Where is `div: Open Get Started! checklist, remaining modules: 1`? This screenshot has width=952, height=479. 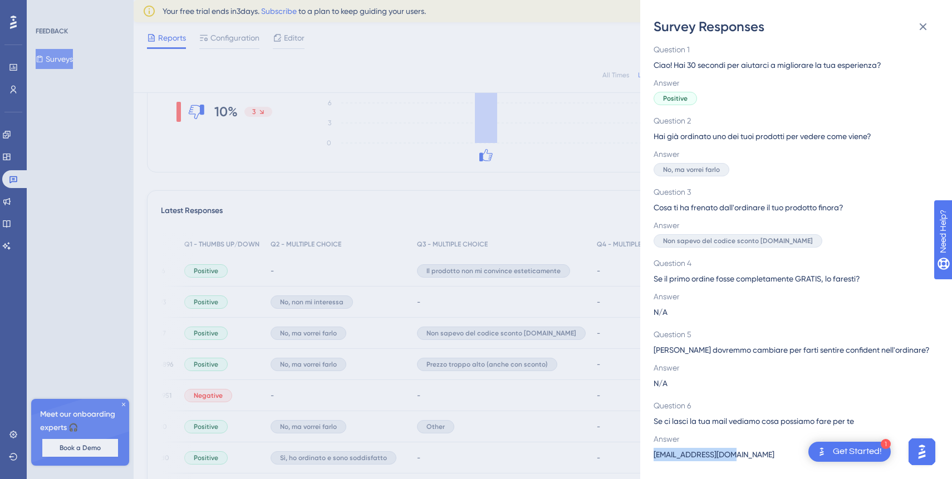 div: Open Get Started! checklist, remaining modules: 1 is located at coordinates (849, 452).